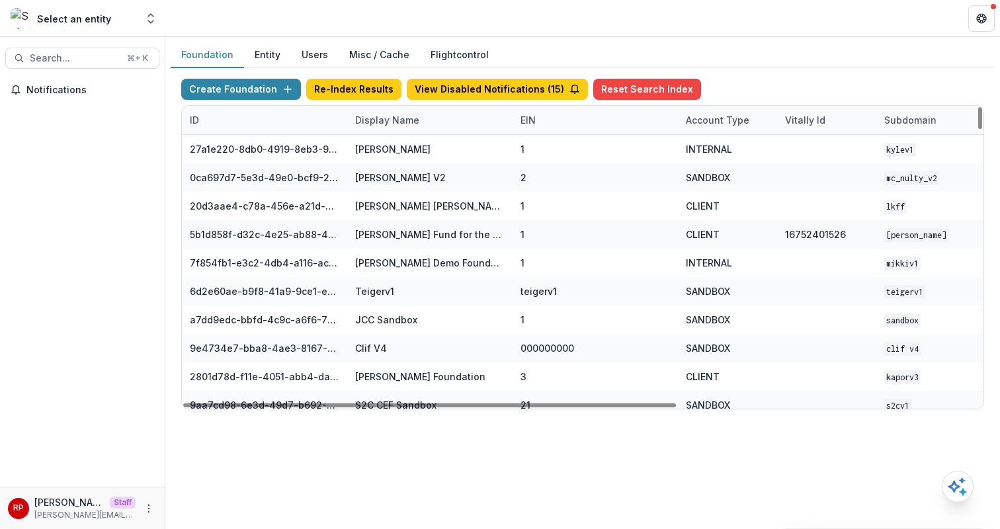 The image size is (1000, 529). Describe the element at coordinates (895, 206) in the screenshot. I see `code: lkff` at that location.